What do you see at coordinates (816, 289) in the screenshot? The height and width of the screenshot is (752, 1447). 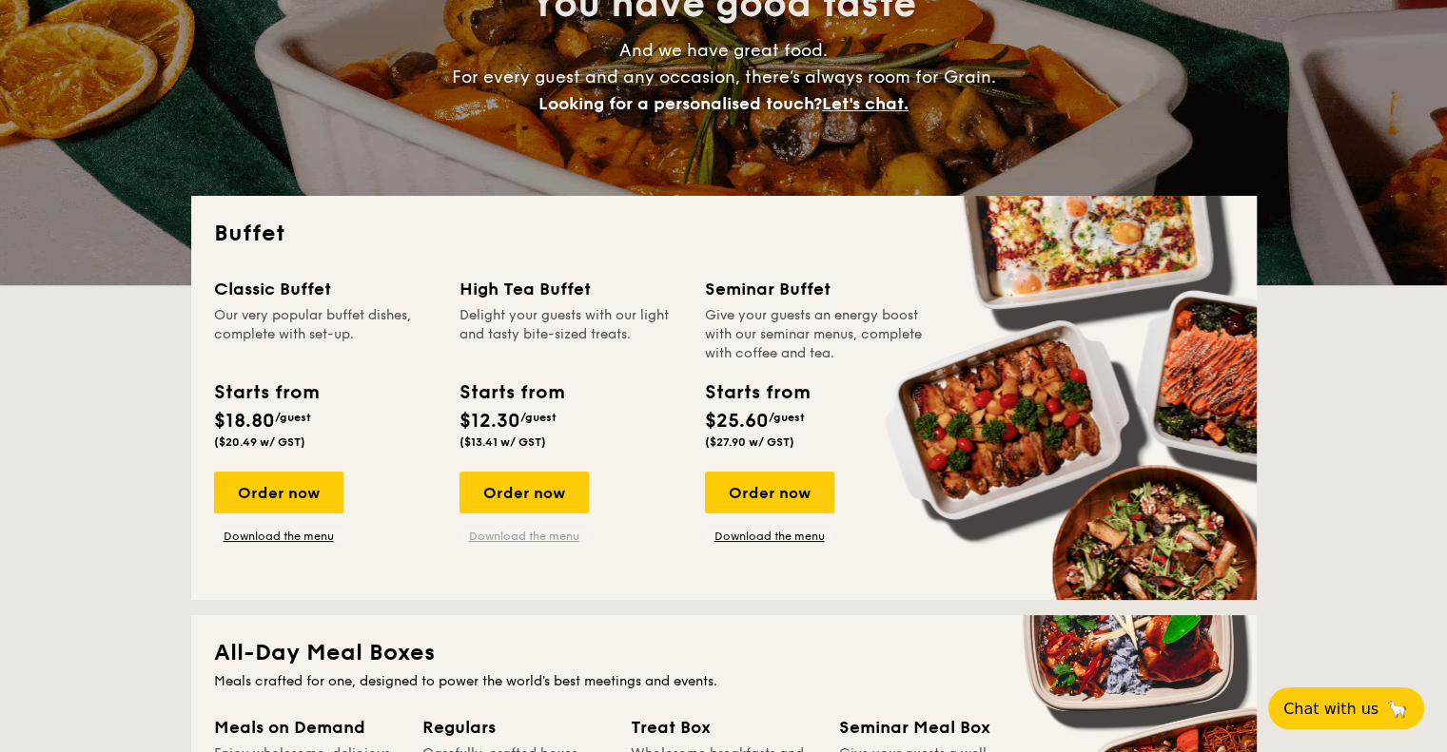 I see `div: Seminar Buffet` at bounding box center [816, 289].